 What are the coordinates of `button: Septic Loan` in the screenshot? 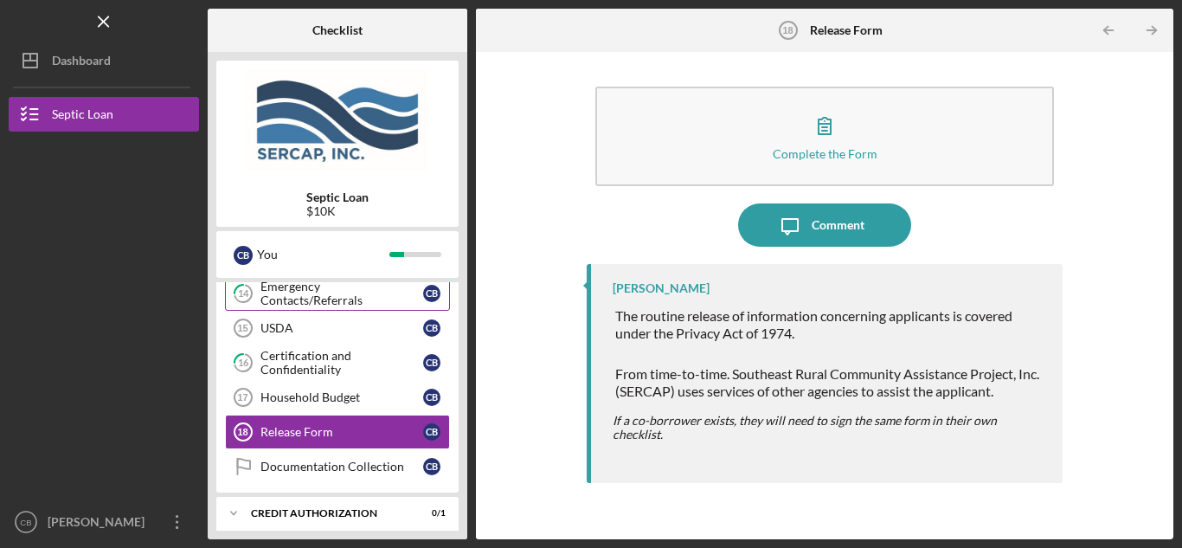 It's located at (104, 114).